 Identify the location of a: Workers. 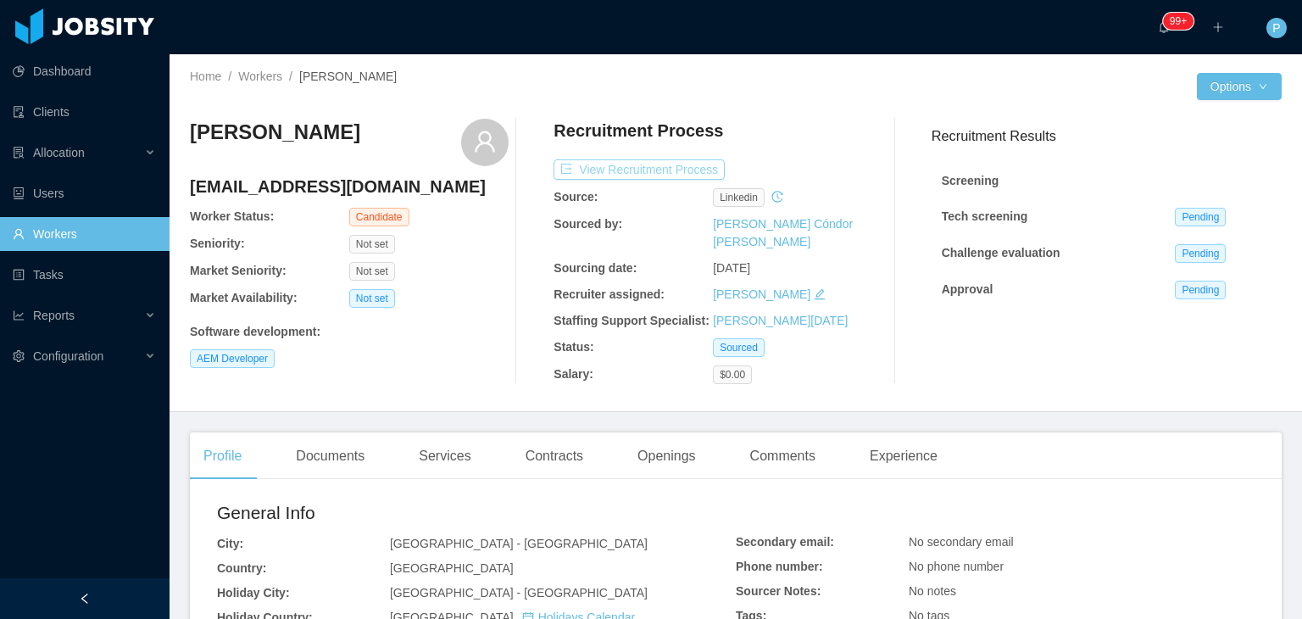
(260, 76).